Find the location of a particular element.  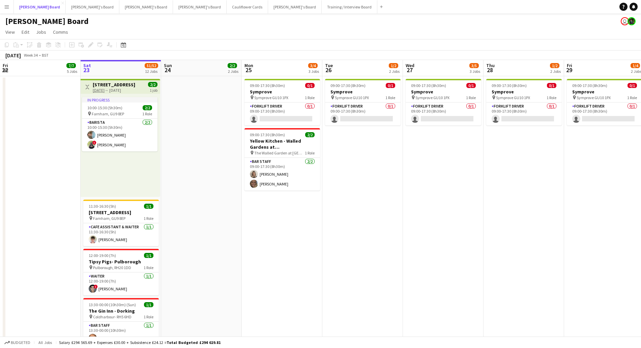

span: Budgeted is located at coordinates (21, 342).